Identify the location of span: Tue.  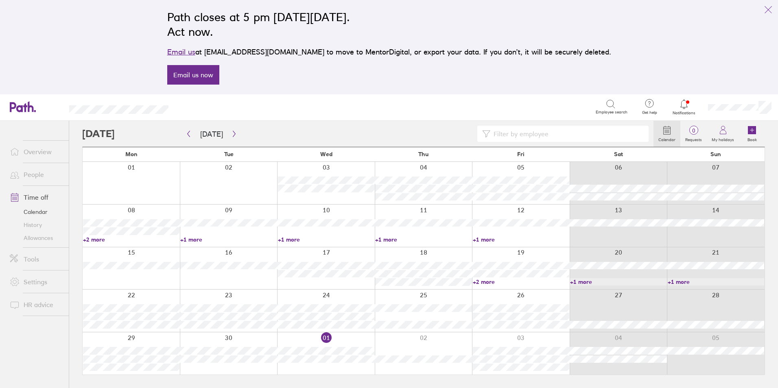
(229, 154).